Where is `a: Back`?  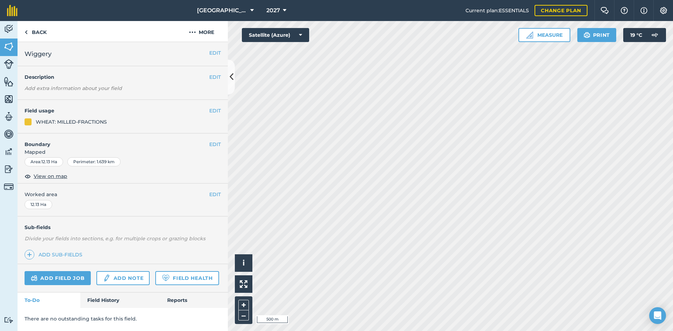
a: Back is located at coordinates (35, 31).